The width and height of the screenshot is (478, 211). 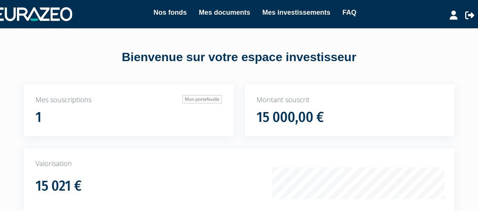 I want to click on p: Valorisation, so click(x=239, y=164).